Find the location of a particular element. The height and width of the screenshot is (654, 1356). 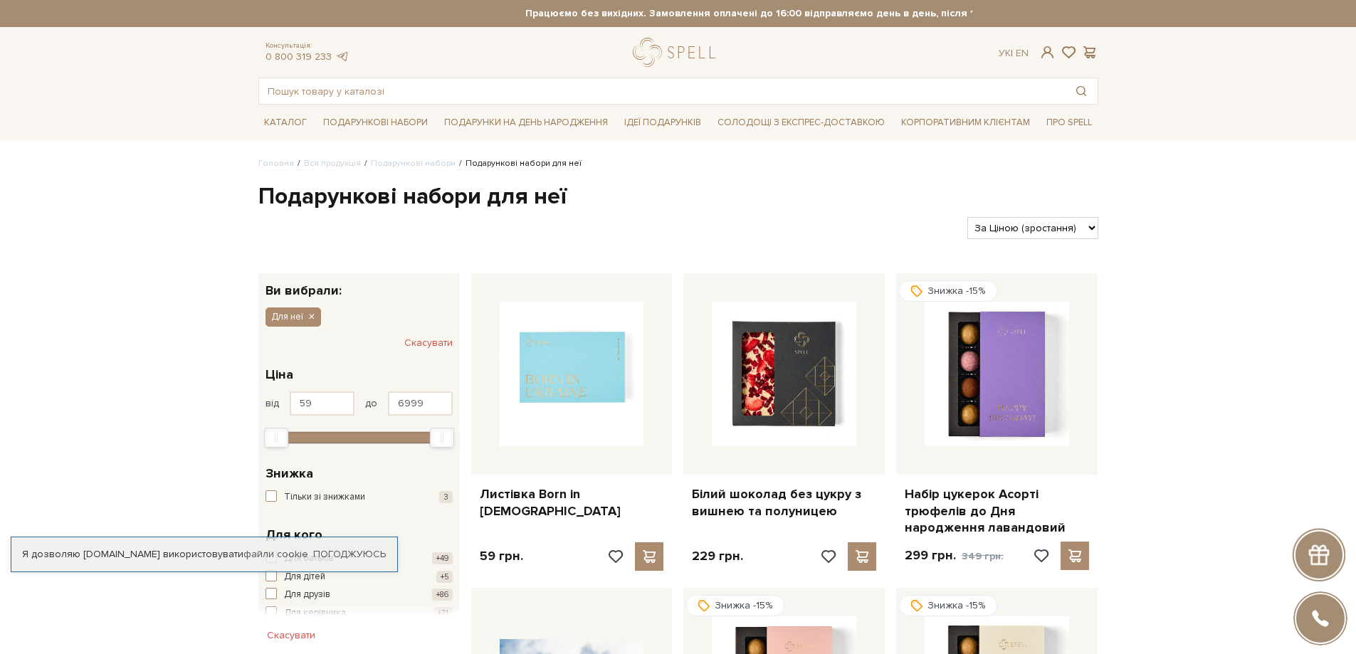

div: Ви вибрали: is located at coordinates (359, 285).